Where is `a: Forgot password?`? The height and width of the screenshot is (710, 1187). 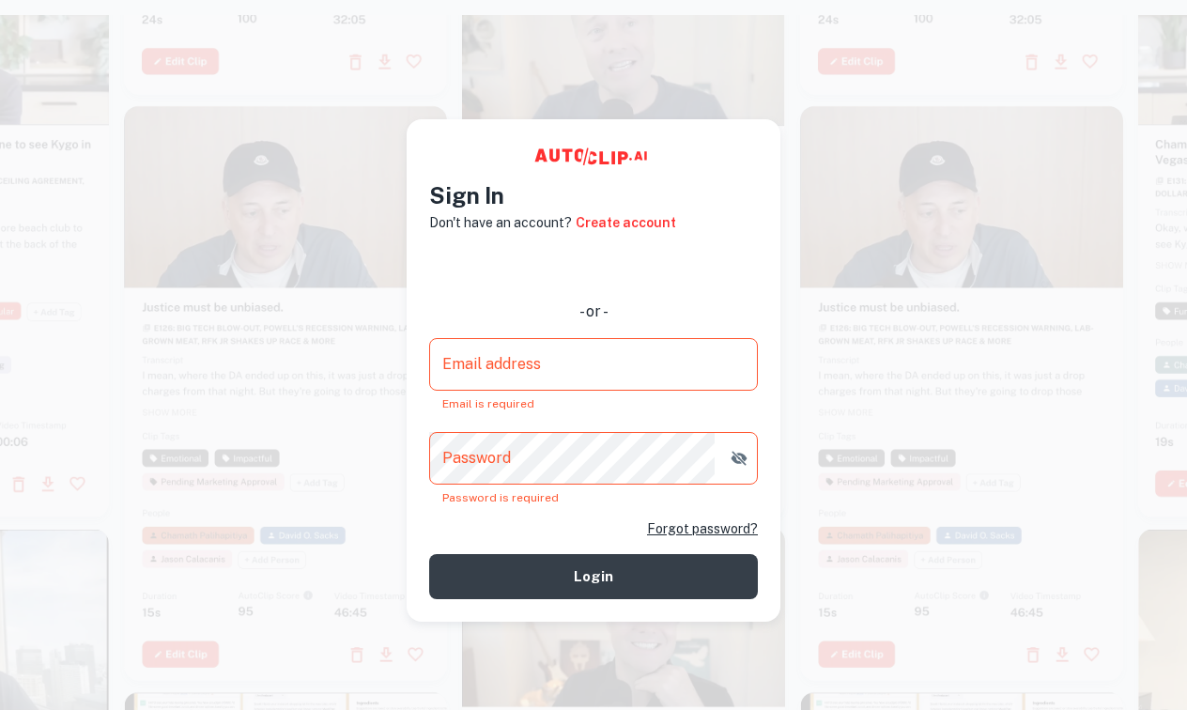 a: Forgot password? is located at coordinates (703, 529).